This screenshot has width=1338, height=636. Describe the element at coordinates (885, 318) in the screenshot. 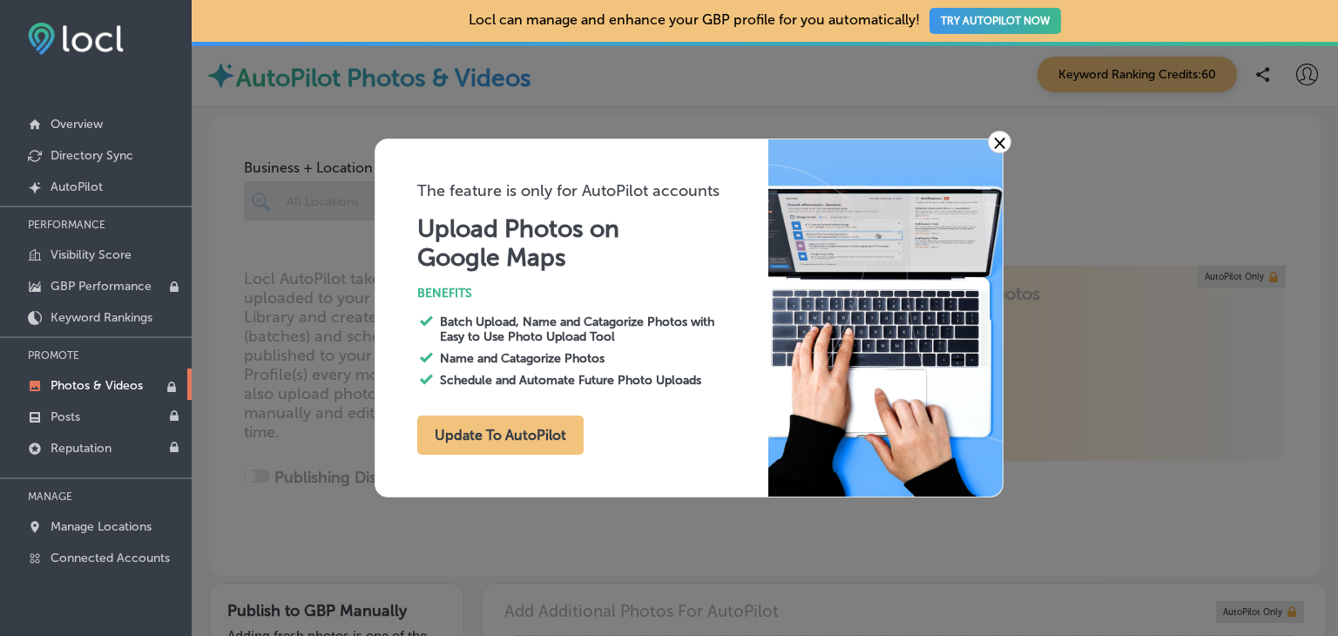

I see `img: 305b726a5fac1bae8b2a68a8195dc8c0.jpg` at that location.